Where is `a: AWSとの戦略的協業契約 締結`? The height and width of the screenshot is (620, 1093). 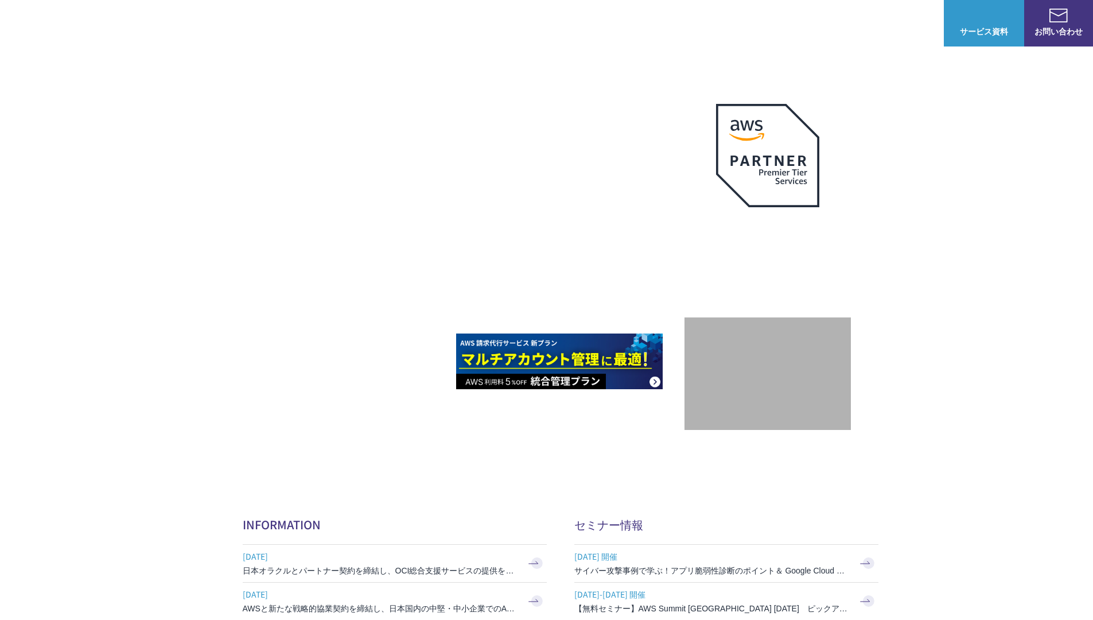 a: AWSとの戦略的協業契約 締結 is located at coordinates (346, 361).